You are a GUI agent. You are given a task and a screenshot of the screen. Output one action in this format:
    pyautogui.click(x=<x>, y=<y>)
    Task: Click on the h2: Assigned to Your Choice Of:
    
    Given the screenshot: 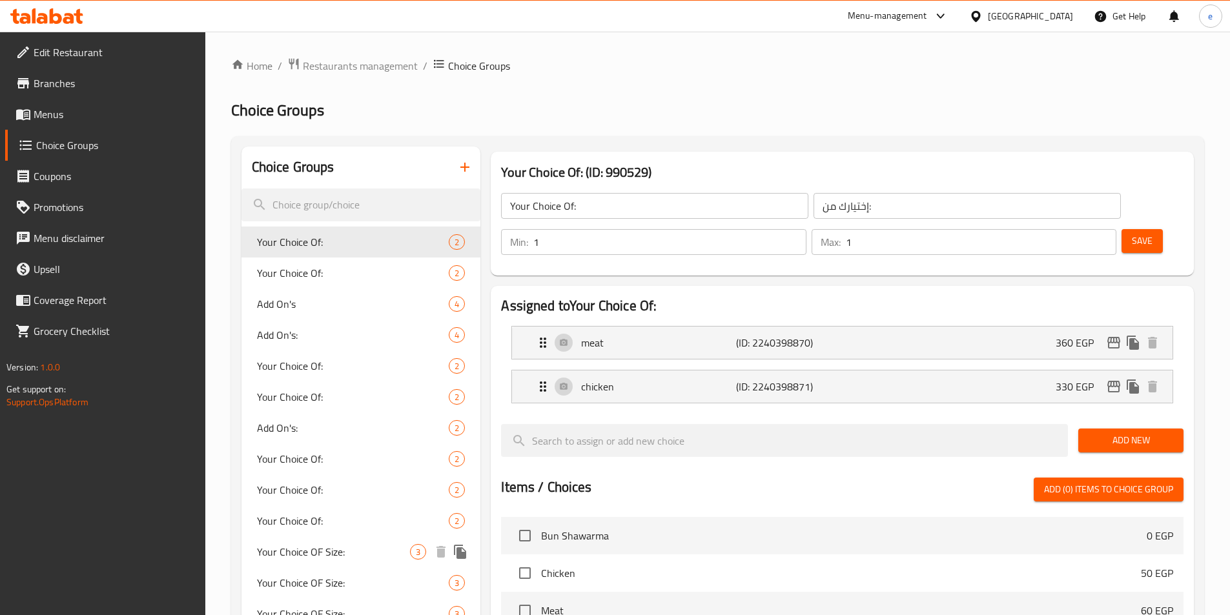 What is the action you would take?
    pyautogui.click(x=842, y=306)
    